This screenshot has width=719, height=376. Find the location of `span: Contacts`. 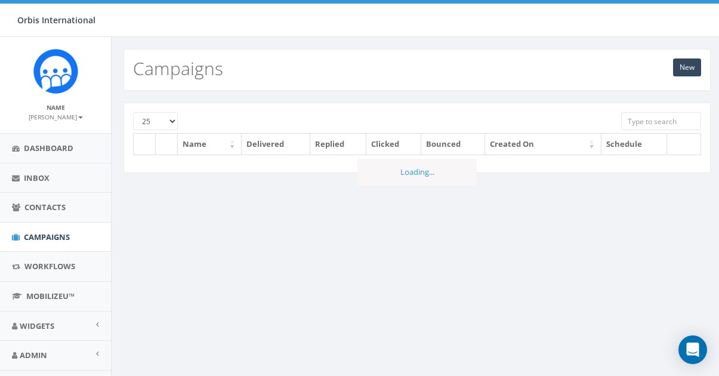

span: Contacts is located at coordinates (45, 207).